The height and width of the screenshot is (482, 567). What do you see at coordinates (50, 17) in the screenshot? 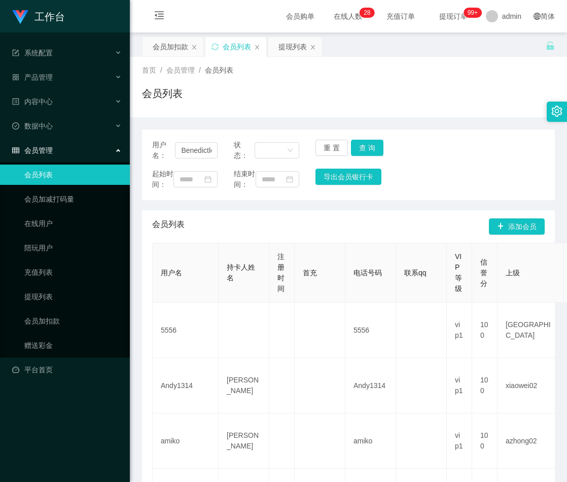
I see `h1: 工作台` at bounding box center [50, 17].